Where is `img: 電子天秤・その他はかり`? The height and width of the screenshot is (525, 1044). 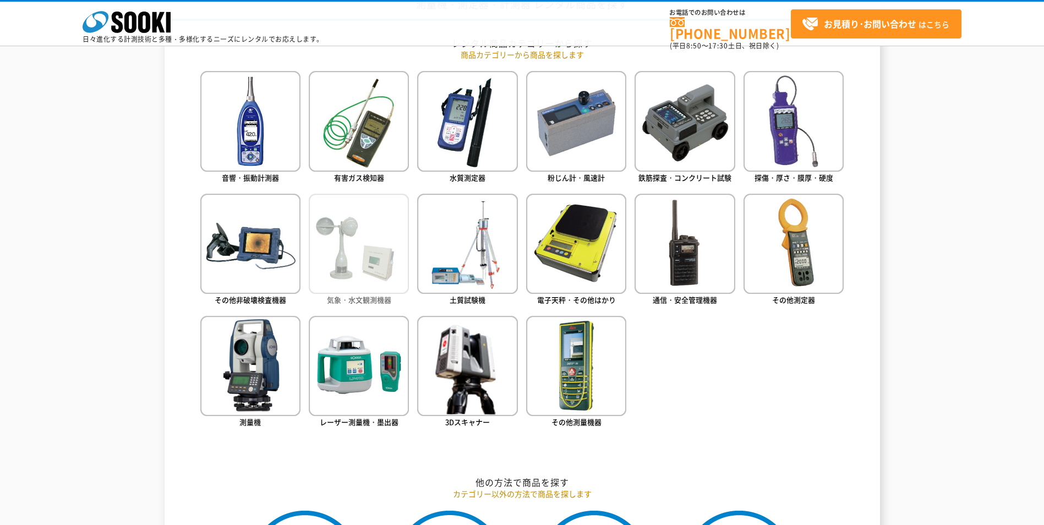
img: 電子天秤・その他はかり is located at coordinates (576, 244).